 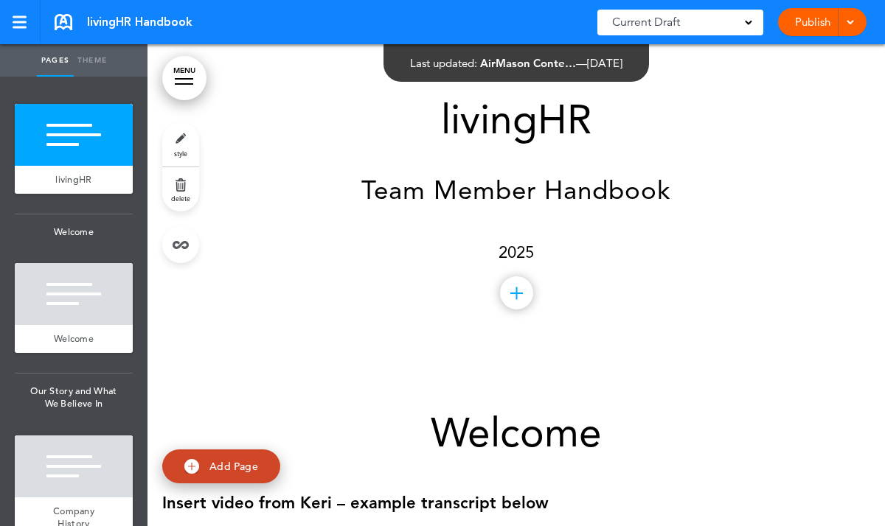 I want to click on span: Last updated:, so click(x=443, y=63).